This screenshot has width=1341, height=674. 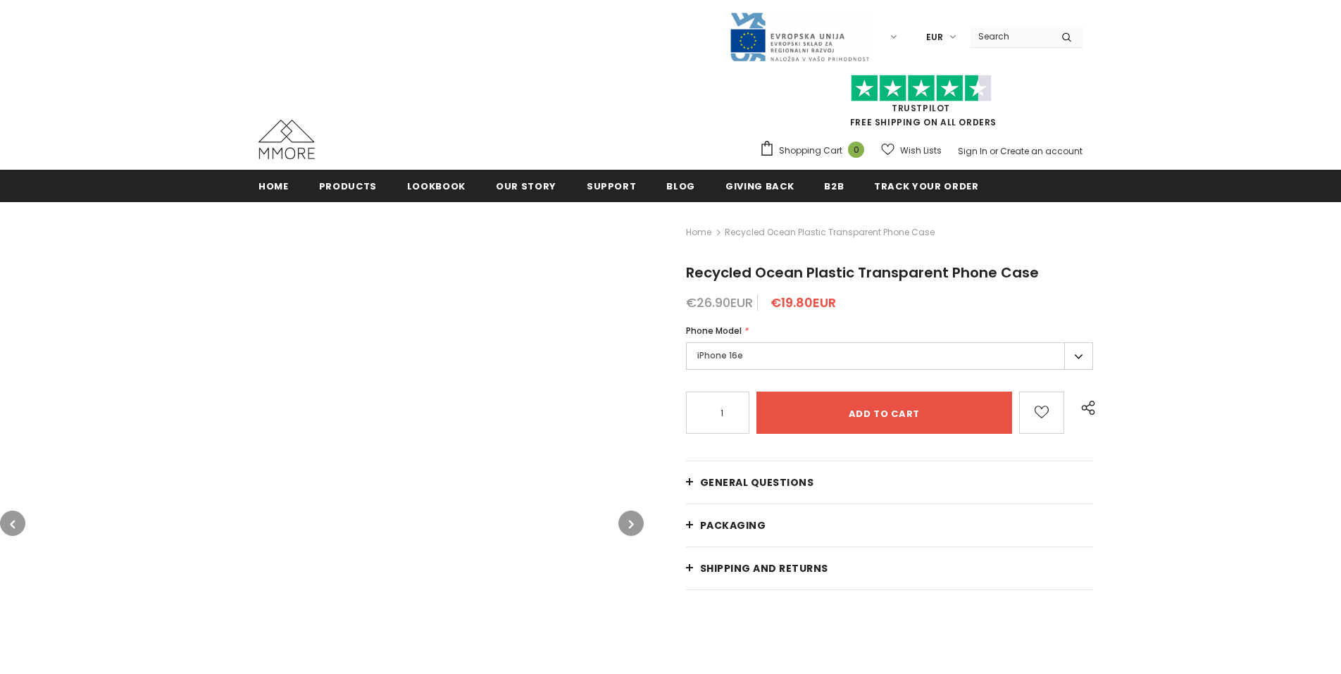 I want to click on span: FREE SHIPPING ON ALL ORDERS, so click(x=920, y=104).